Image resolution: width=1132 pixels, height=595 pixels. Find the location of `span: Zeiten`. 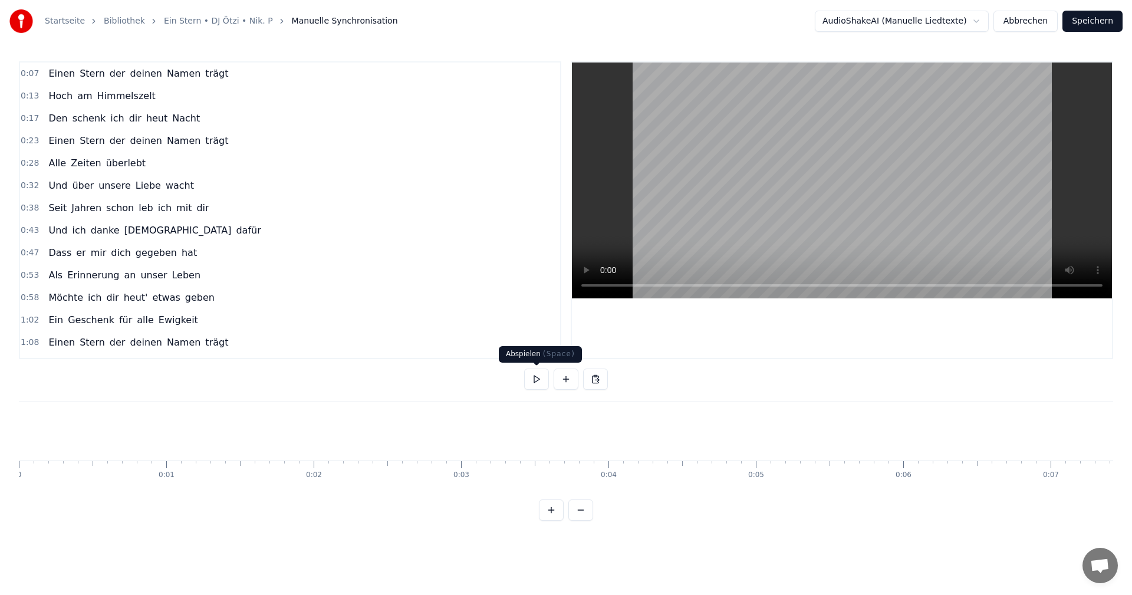

span: Zeiten is located at coordinates (86, 163).